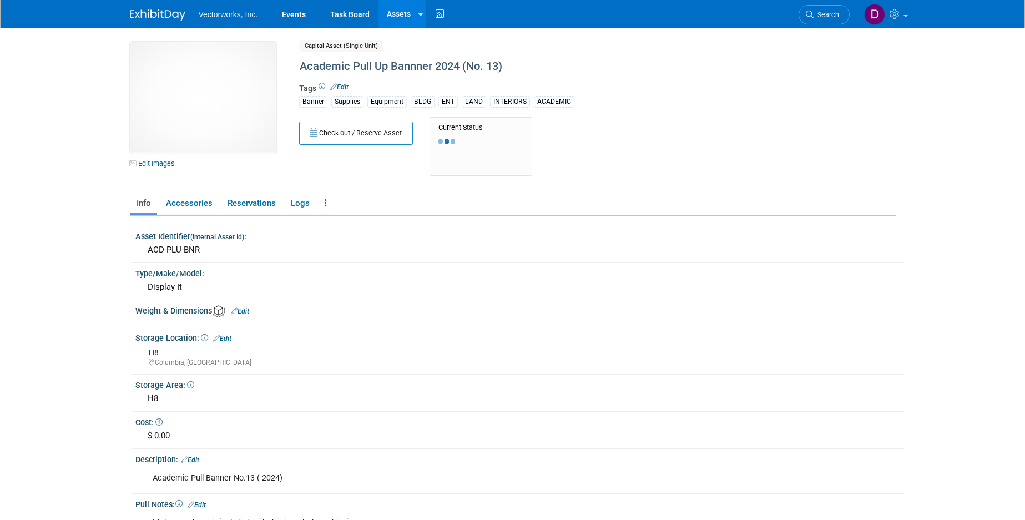  What do you see at coordinates (510, 102) in the screenshot?
I see `div: INTERIORS` at bounding box center [510, 102].